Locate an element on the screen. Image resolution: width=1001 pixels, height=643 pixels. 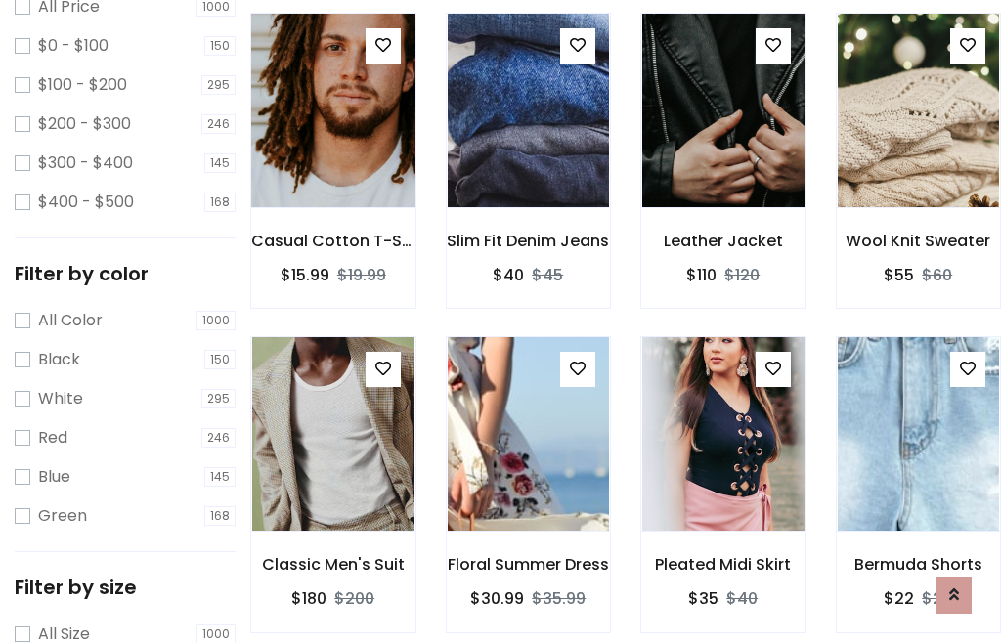
label: $100 - $200 is located at coordinates (82, 85).